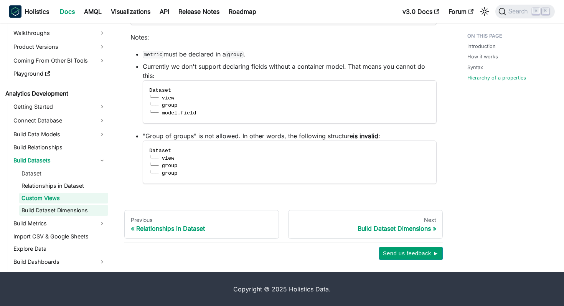  What do you see at coordinates (59, 147) in the screenshot?
I see `a: Build Relationships` at bounding box center [59, 147].